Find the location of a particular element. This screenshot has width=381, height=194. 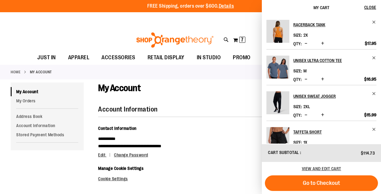

span: Edit is located at coordinates (102, 155).